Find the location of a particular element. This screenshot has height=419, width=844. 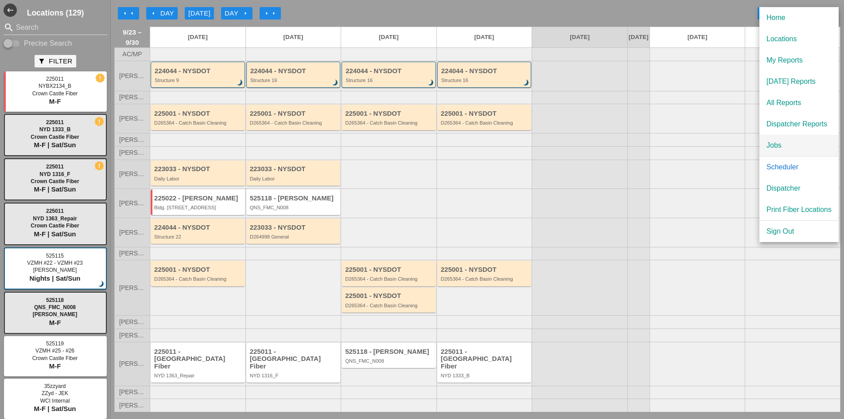

a: Print is located at coordinates (777, 13).